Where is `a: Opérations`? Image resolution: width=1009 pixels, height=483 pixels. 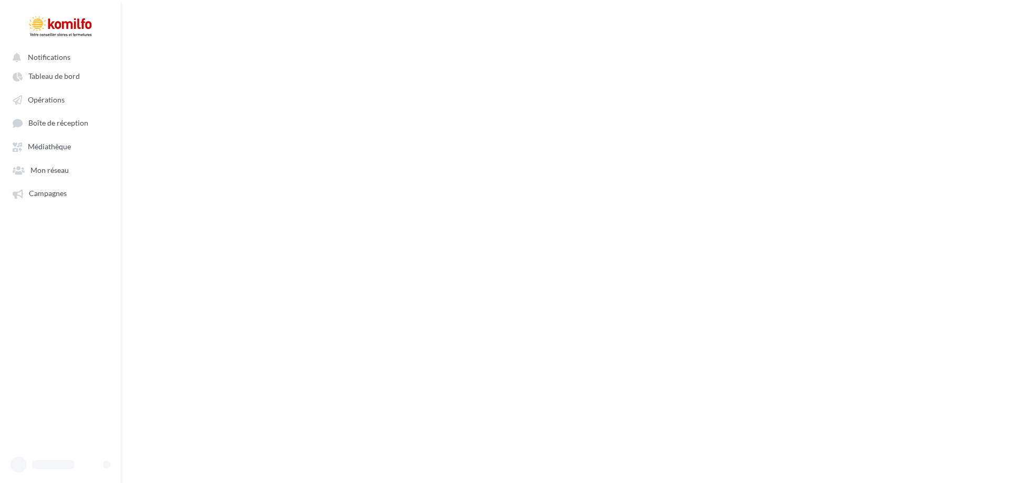 a: Opérations is located at coordinates (60, 99).